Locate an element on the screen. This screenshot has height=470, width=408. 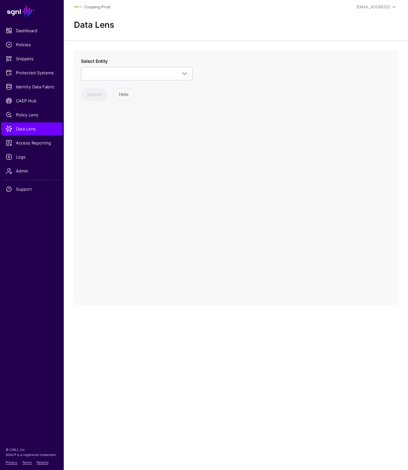
a: Policy Lens is located at coordinates (32, 115).